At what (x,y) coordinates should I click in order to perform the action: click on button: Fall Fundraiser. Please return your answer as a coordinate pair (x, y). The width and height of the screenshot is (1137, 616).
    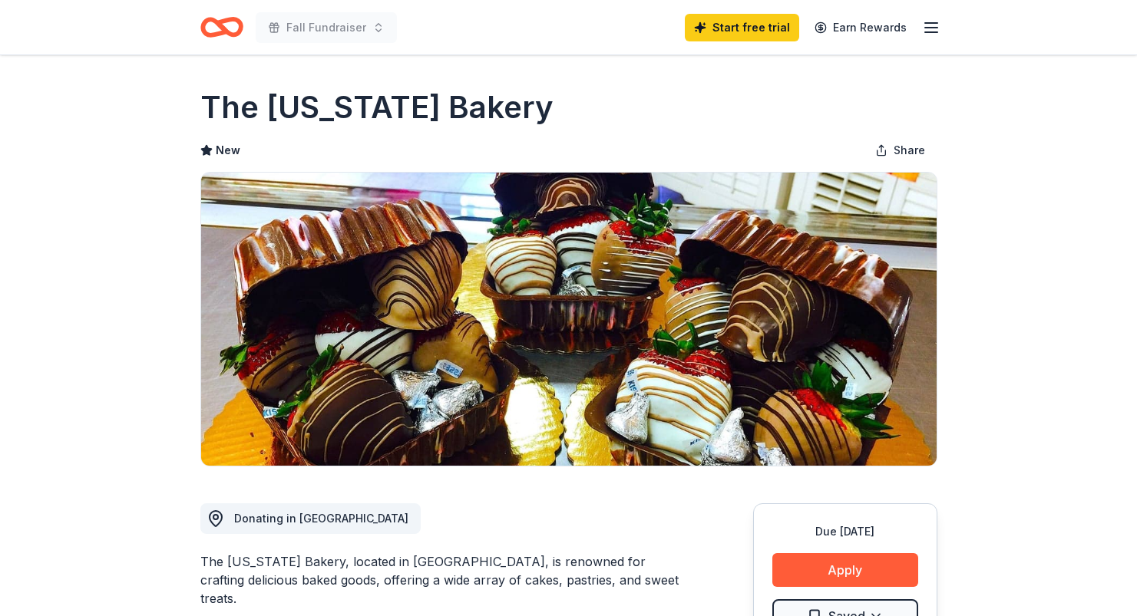
    Looking at the image, I should click on (326, 28).